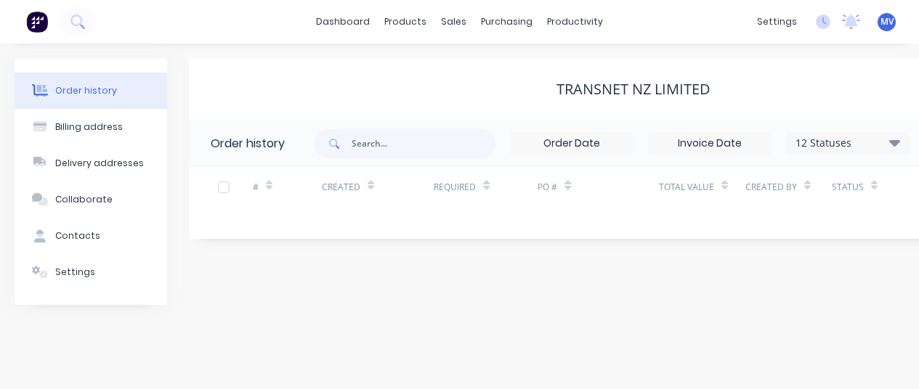 The width and height of the screenshot is (919, 389). What do you see at coordinates (777, 22) in the screenshot?
I see `div: settings` at bounding box center [777, 22].